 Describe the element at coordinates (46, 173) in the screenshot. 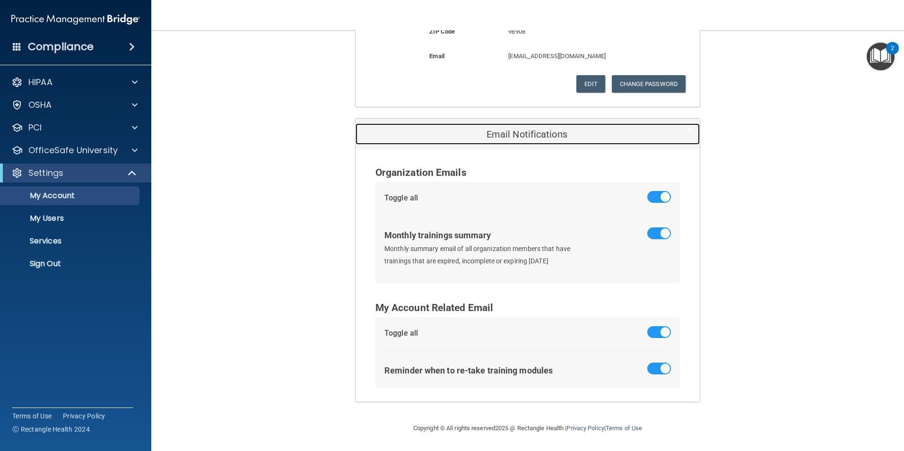

I see `p: Settings` at that location.